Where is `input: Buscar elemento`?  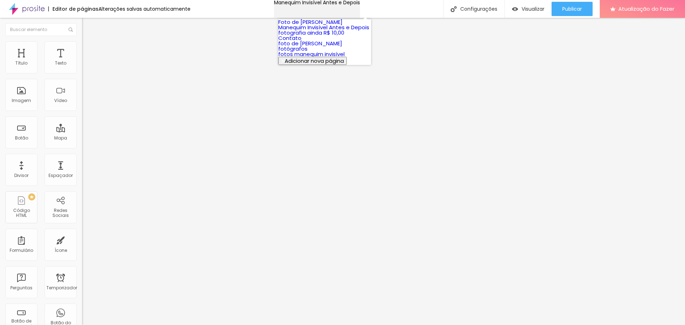
input: Buscar elemento is located at coordinates (41, 30).